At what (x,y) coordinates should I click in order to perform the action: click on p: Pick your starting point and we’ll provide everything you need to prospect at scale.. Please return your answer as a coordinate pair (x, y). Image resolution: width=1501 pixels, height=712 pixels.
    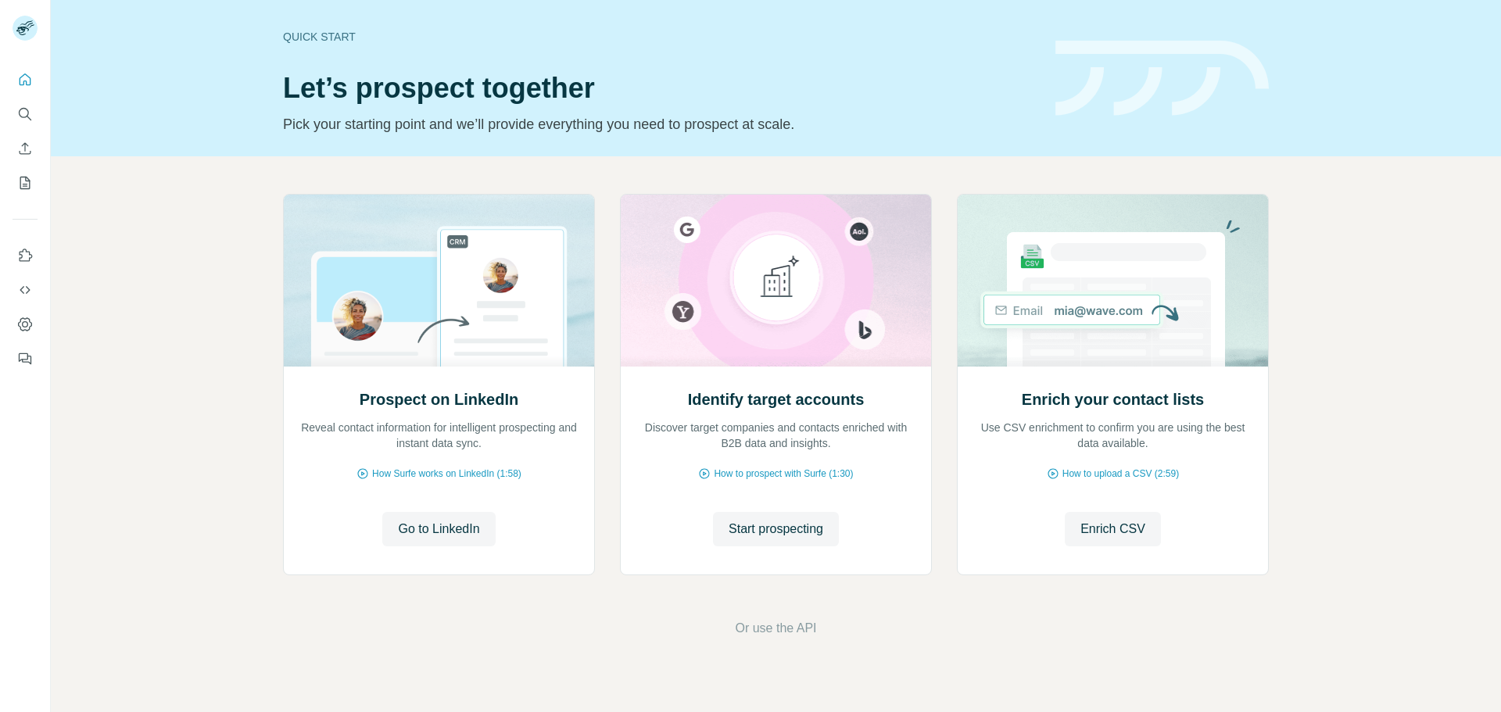
    Looking at the image, I should click on (660, 124).